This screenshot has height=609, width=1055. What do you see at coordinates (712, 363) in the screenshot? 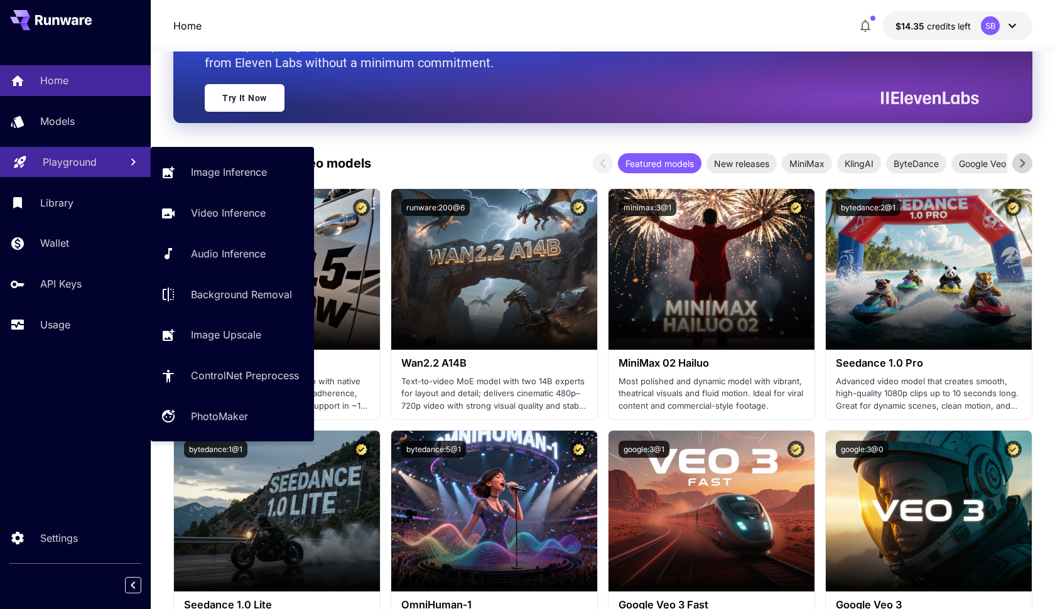
I see `h3: MiniMax 02 Hailuo` at bounding box center [712, 363].